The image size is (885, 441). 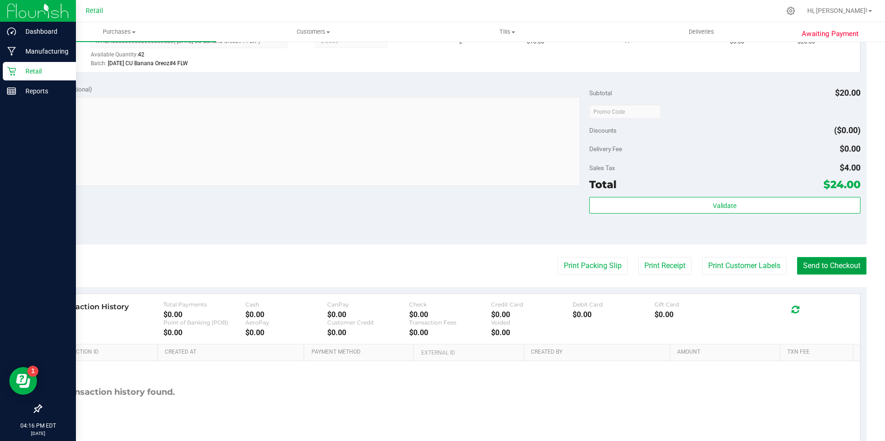 What do you see at coordinates (12, 51) in the screenshot?
I see `inline-svg: Manufacturing` at bounding box center [12, 51].